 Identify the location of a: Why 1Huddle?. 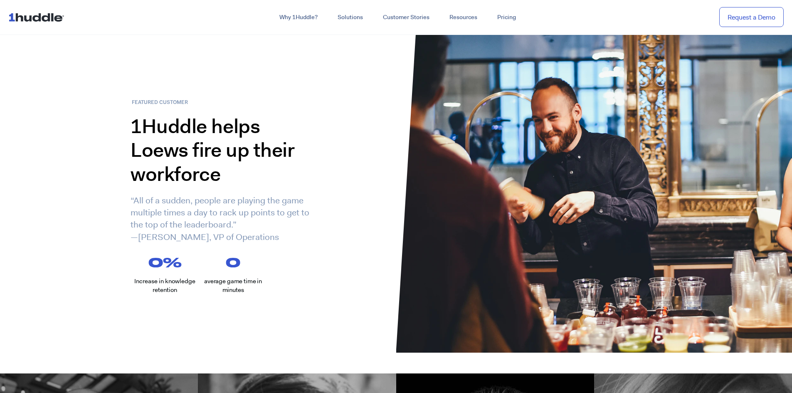
(299, 17).